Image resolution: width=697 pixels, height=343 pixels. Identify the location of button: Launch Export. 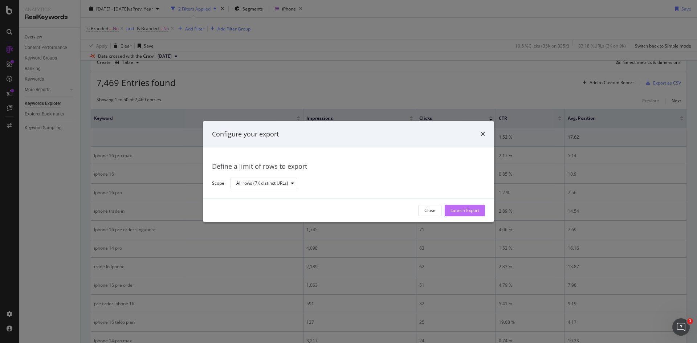
(465, 211).